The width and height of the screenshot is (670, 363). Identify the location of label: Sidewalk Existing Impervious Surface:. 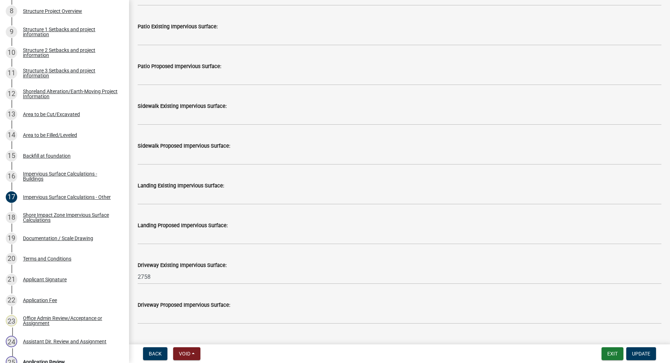
(182, 107).